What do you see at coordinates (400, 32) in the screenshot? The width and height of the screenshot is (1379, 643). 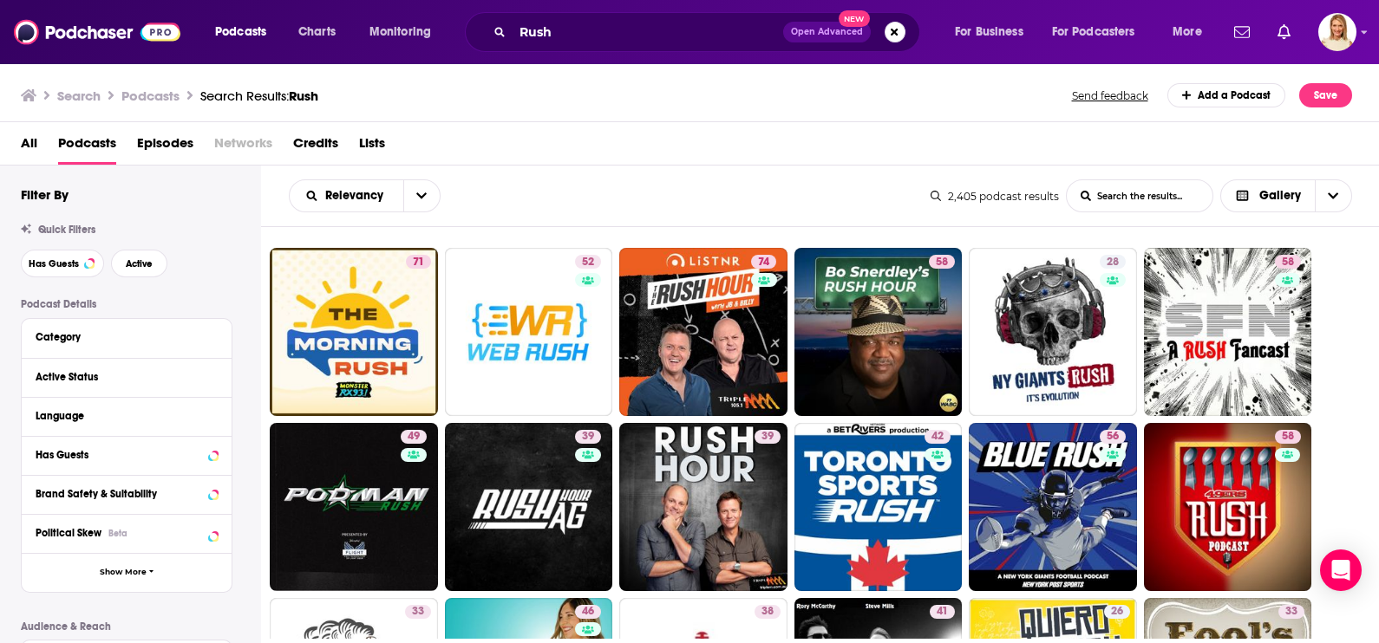 I see `span: Monitoring` at bounding box center [400, 32].